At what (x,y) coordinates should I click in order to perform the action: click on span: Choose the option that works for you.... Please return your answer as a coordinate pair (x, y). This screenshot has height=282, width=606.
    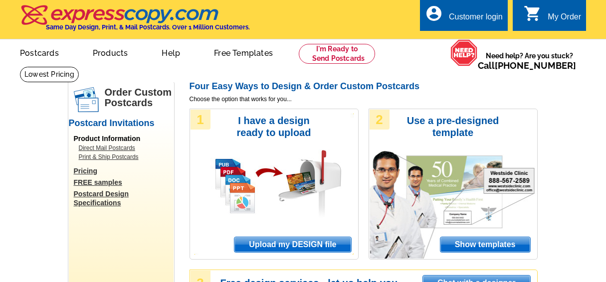
    Looking at the image, I should click on (364, 99).